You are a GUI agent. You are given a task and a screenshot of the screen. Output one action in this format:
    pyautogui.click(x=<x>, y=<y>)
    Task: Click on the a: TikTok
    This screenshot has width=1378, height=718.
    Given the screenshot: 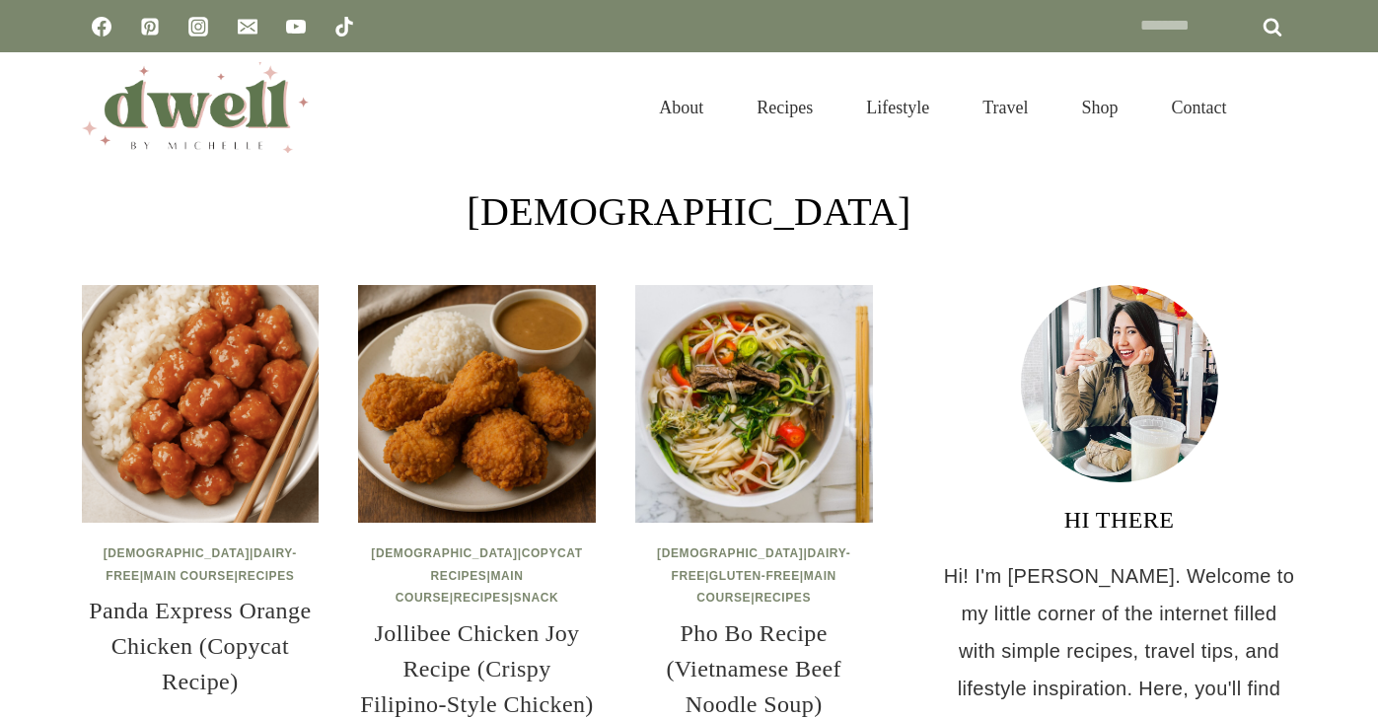 What is the action you would take?
    pyautogui.click(x=344, y=27)
    